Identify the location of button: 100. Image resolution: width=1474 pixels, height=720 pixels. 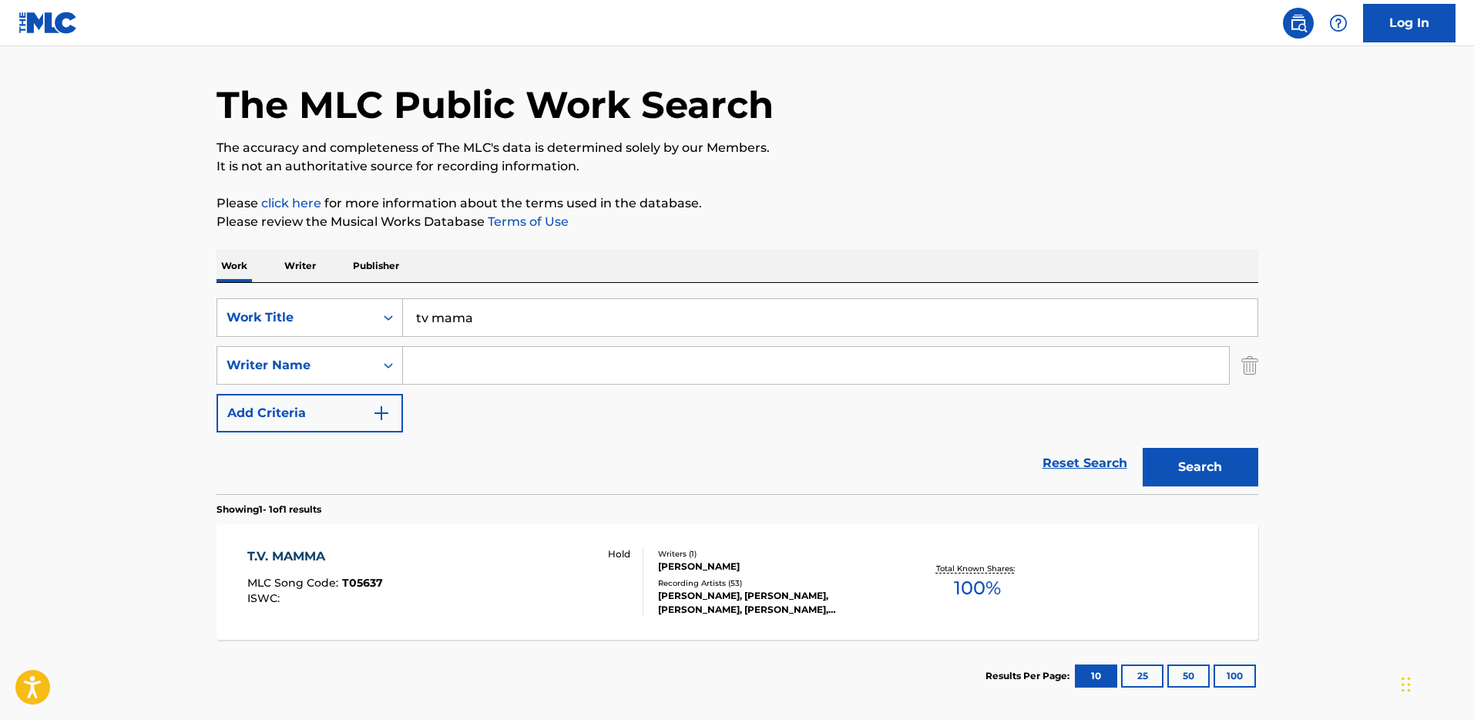
(1234, 676).